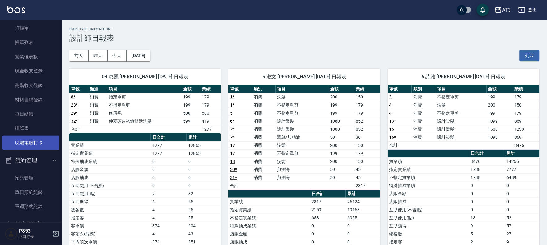 This screenshot has height=245, width=547. What do you see at coordinates (79, 89) in the screenshot?
I see `th: 單號` at bounding box center [79, 89].